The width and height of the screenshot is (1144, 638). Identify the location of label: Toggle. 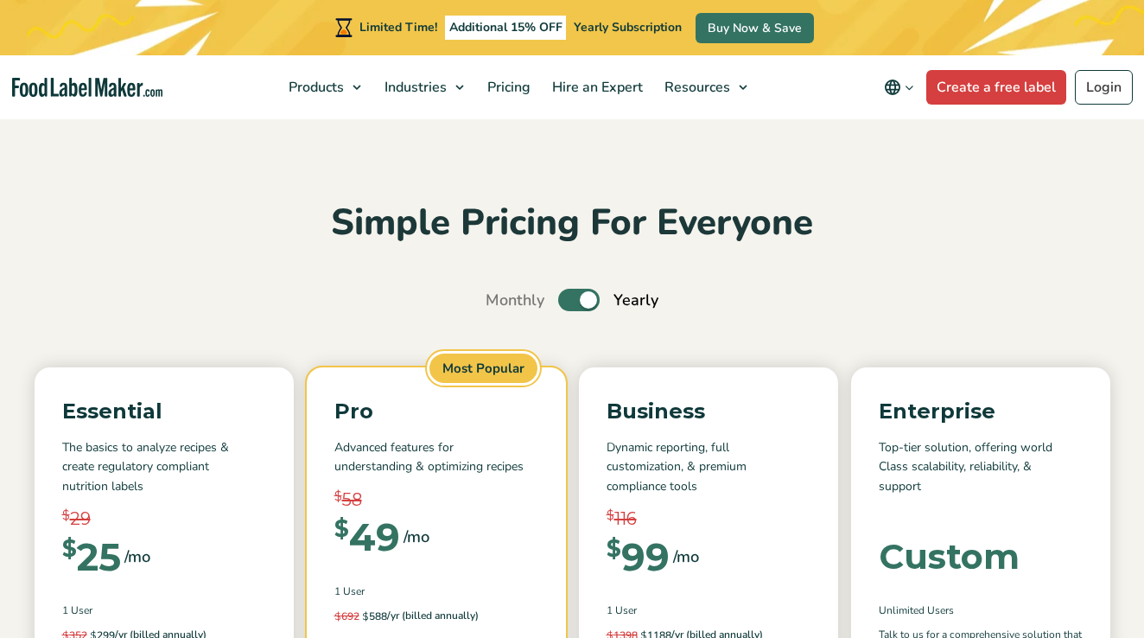
(579, 300).